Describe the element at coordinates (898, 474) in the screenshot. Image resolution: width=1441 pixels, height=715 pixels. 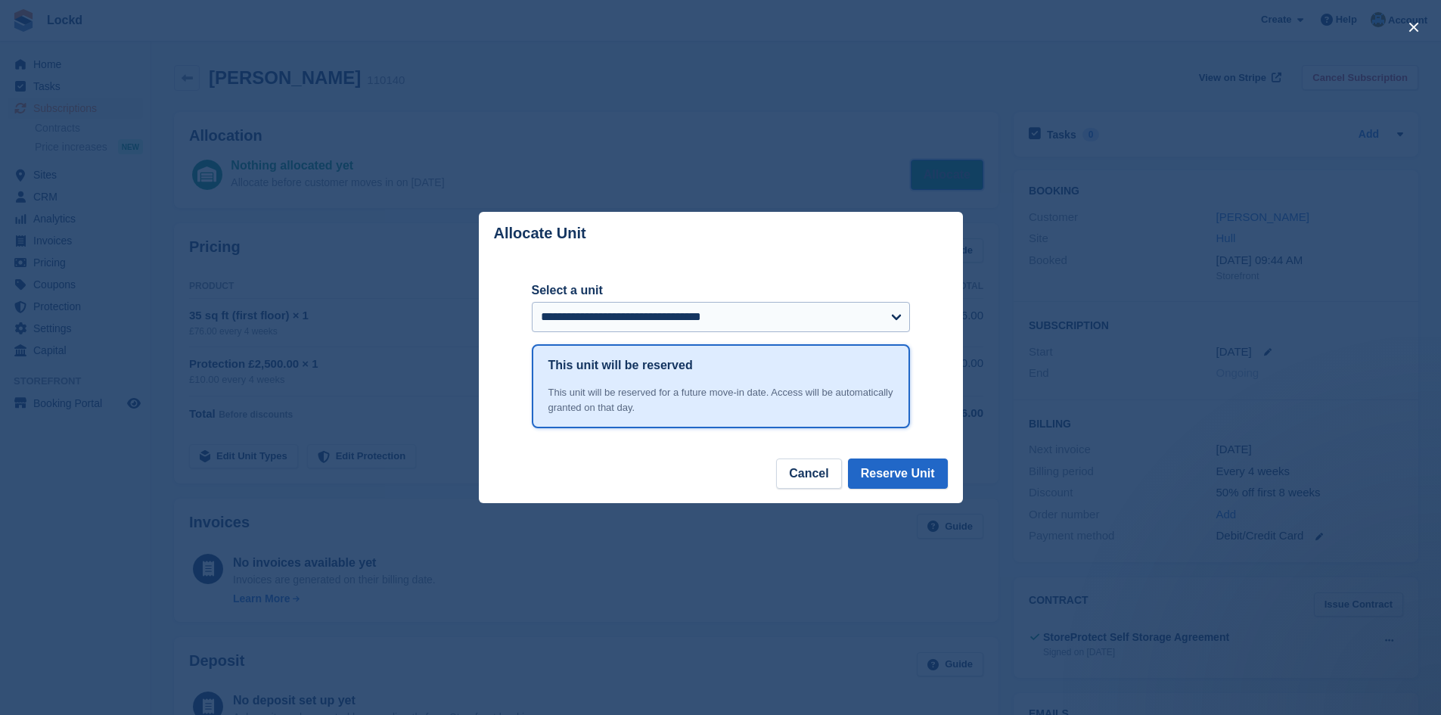
I see `button: Reserve Unit` at that location.